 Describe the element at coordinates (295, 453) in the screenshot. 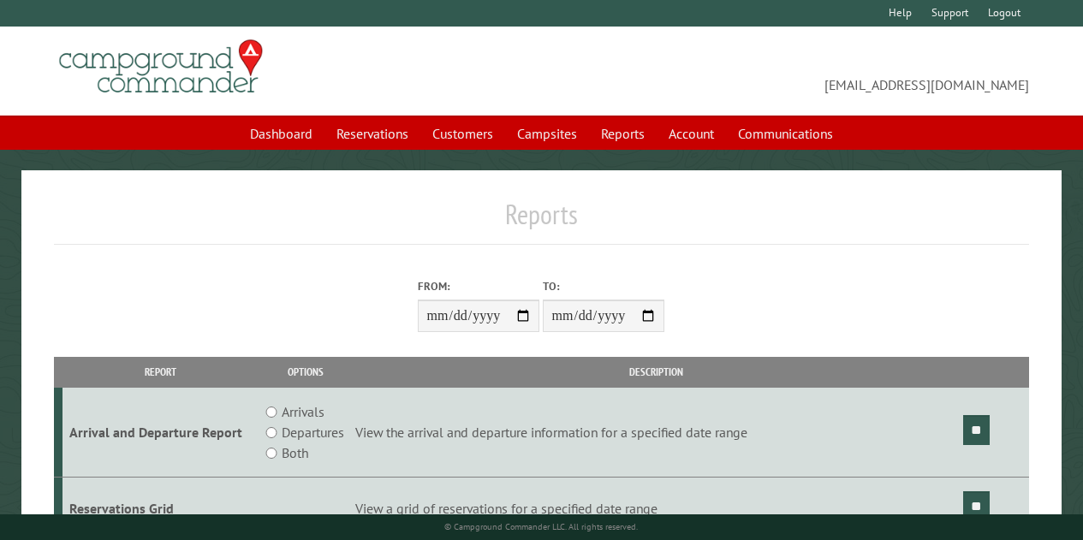

I see `label: Both` at that location.